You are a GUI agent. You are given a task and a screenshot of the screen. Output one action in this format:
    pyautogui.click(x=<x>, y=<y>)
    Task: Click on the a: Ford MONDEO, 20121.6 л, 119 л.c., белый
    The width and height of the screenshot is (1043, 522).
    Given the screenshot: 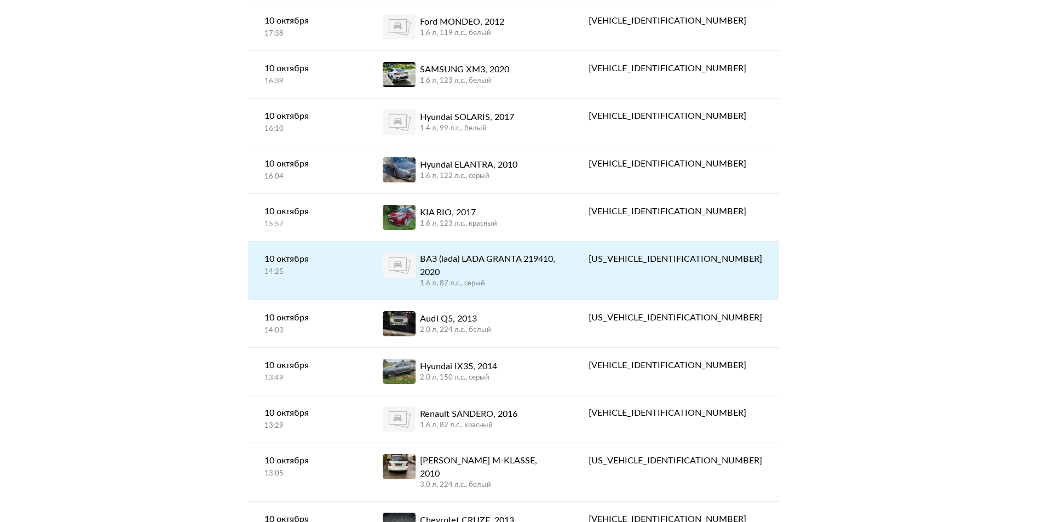 What is the action you would take?
    pyautogui.click(x=469, y=27)
    